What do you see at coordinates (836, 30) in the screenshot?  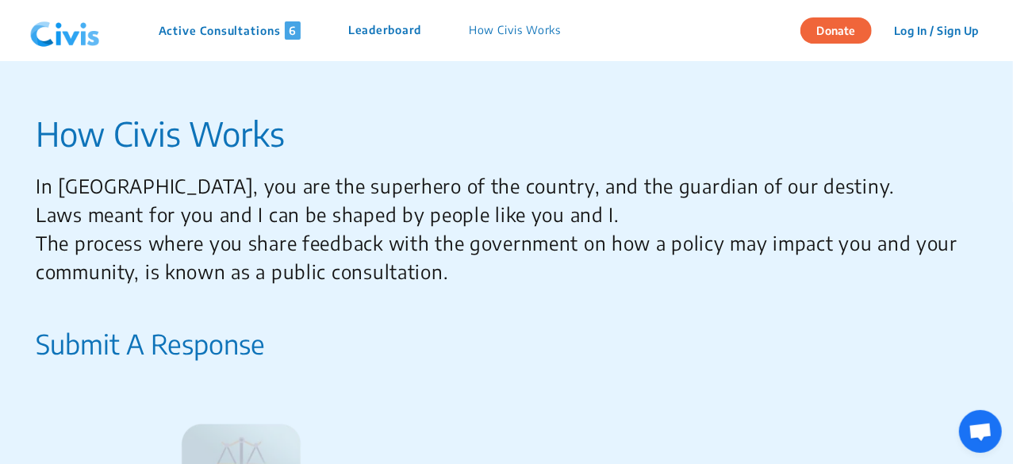 I see `button: Donate` at bounding box center [836, 30].